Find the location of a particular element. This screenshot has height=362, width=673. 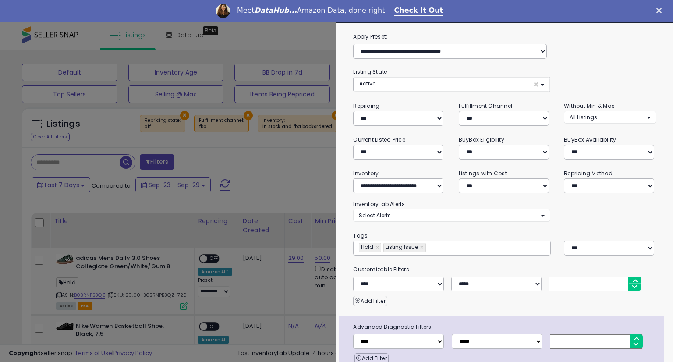

button: Select Alerts is located at coordinates (451, 215).